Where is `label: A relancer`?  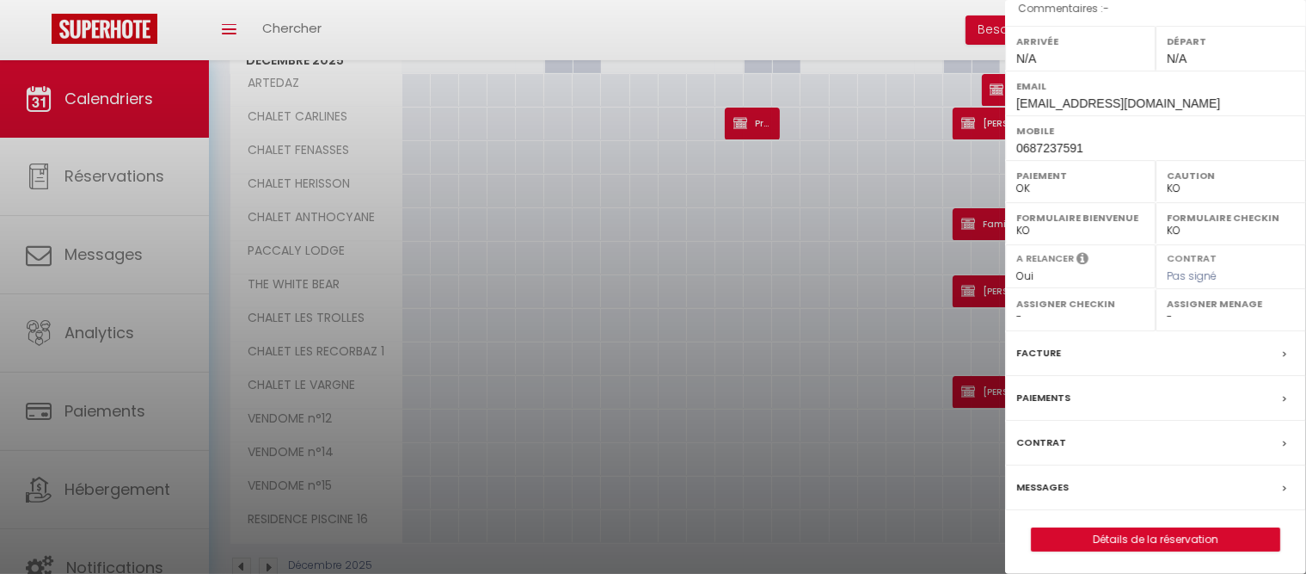
label: A relancer is located at coordinates (1045, 258).